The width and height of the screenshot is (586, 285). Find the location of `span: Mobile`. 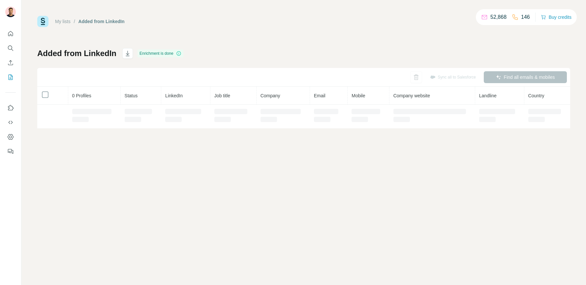

span: Mobile is located at coordinates (358, 96).